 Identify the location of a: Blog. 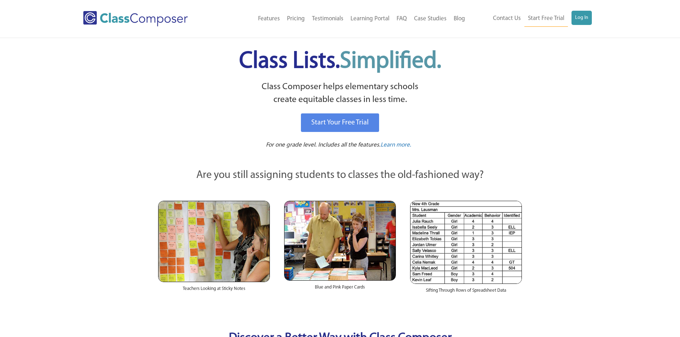
(459, 19).